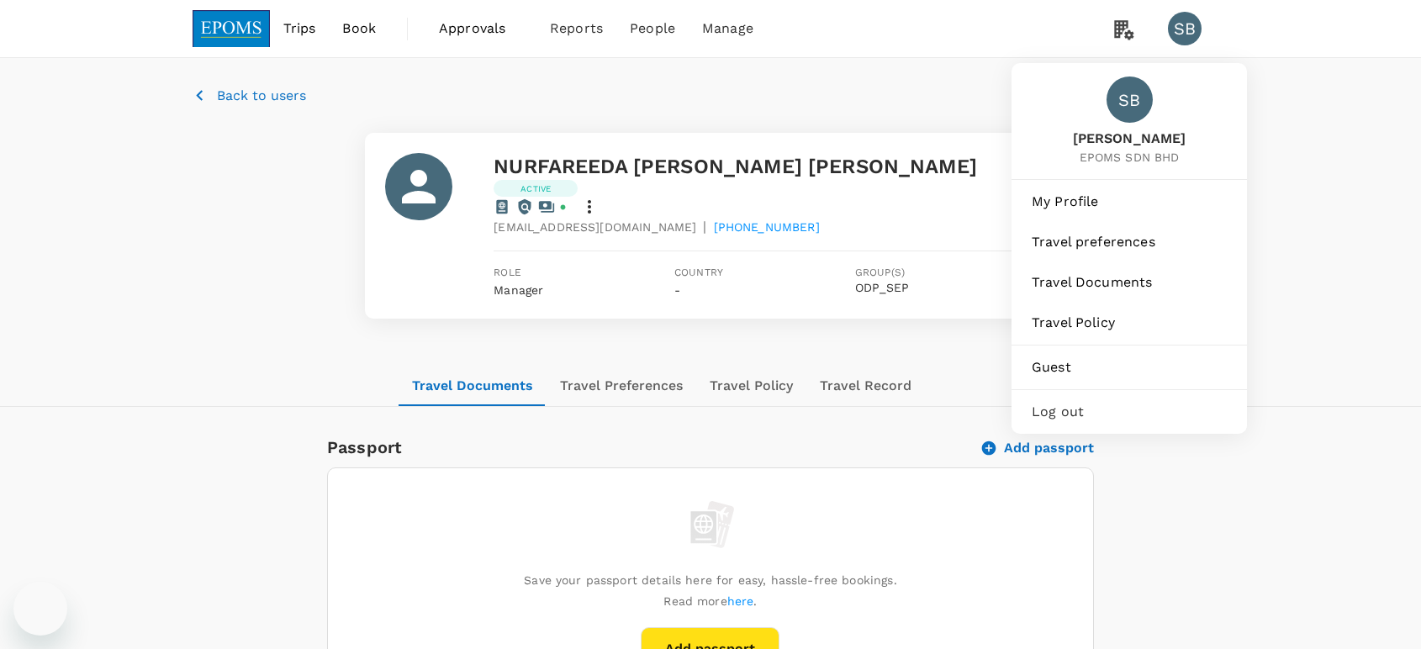  Describe the element at coordinates (1129, 202) in the screenshot. I see `a: My Profile` at that location.